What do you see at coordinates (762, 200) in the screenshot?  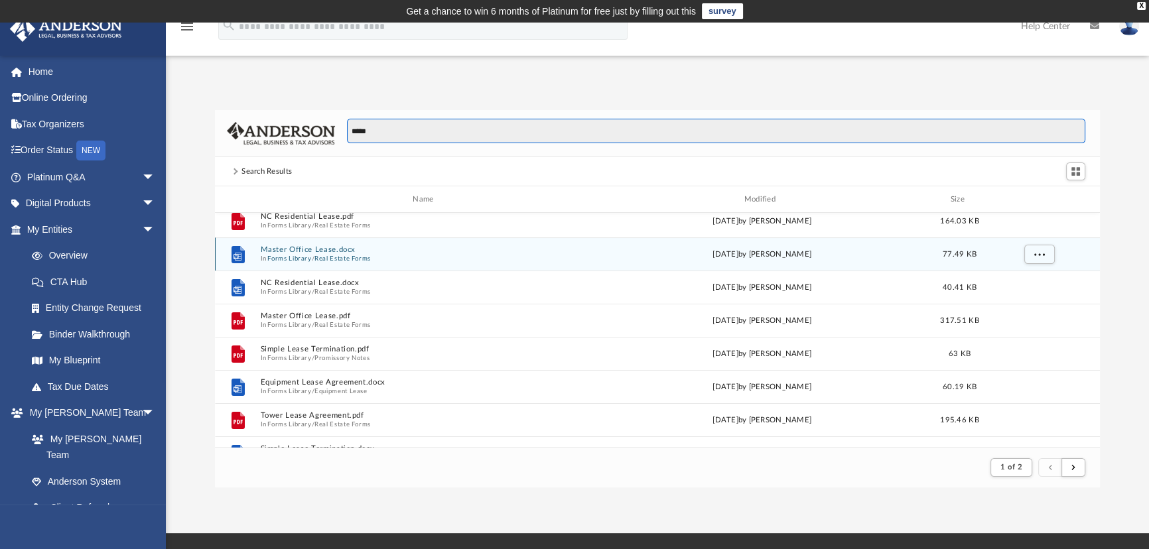 I see `div: Modified` at bounding box center [762, 200].